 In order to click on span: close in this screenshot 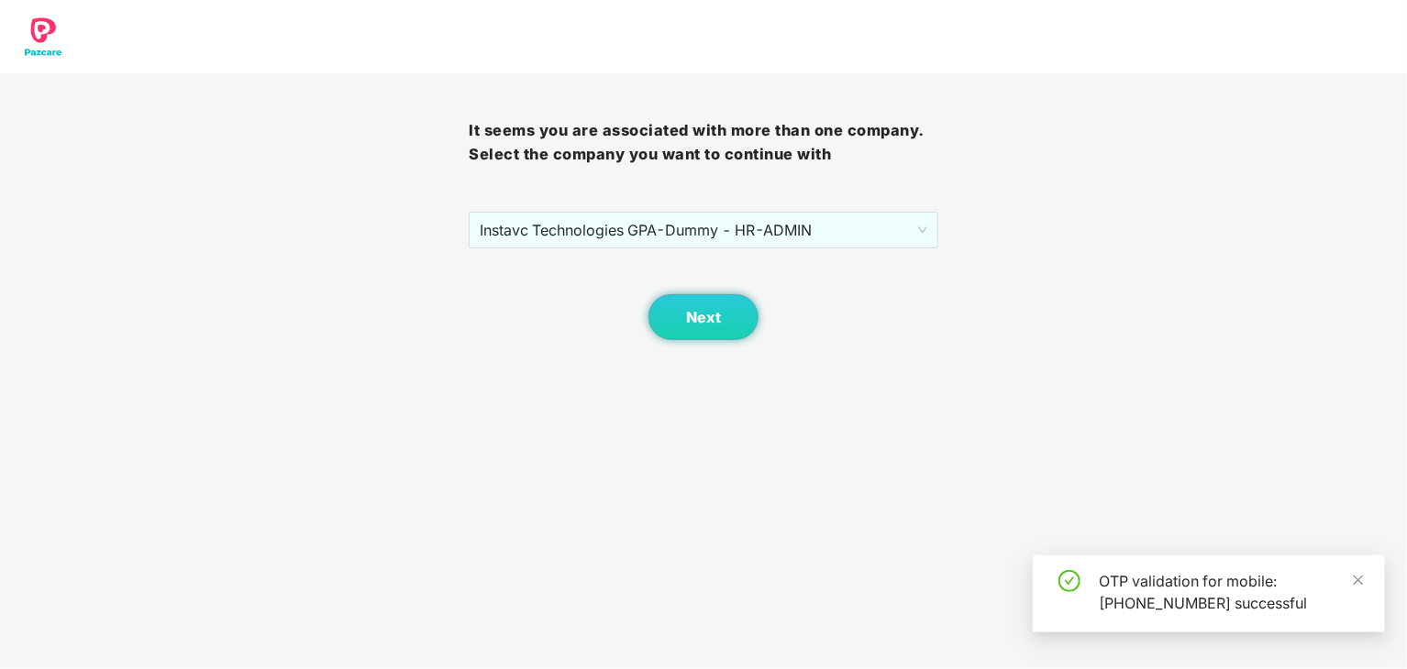, I will do `click(1358, 581)`.